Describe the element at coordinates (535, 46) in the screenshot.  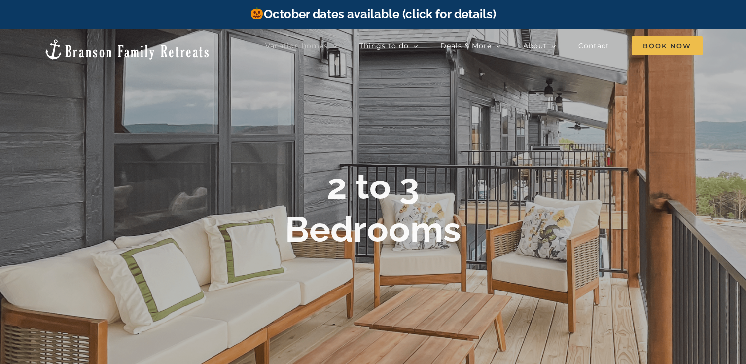
I see `span: About` at that location.